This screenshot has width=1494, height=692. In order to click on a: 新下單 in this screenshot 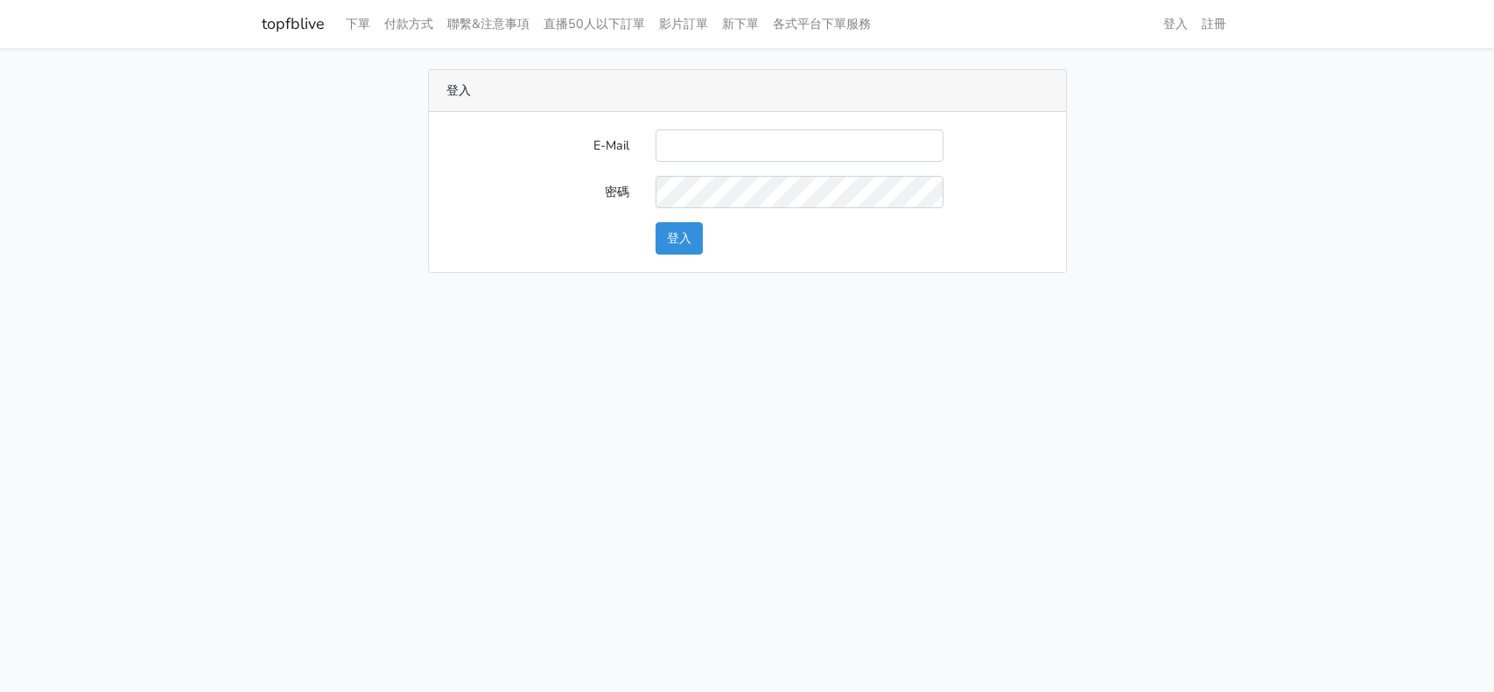, I will do `click(741, 24)`.